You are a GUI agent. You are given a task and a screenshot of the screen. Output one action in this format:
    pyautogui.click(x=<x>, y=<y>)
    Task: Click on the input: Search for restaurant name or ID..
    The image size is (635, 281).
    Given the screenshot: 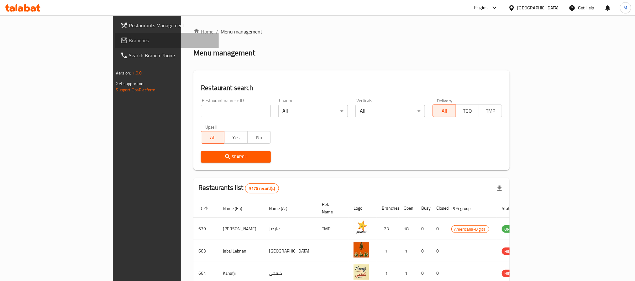 What is the action you would take?
    pyautogui.click(x=236, y=111)
    